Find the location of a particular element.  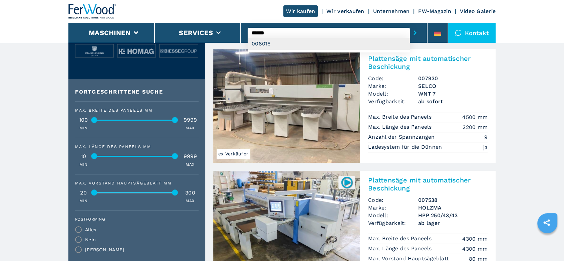

div: Alles is located at coordinates (90, 229).